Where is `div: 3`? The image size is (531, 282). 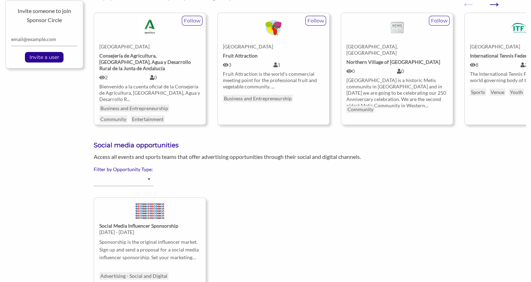 div: 3 is located at coordinates (248, 65).